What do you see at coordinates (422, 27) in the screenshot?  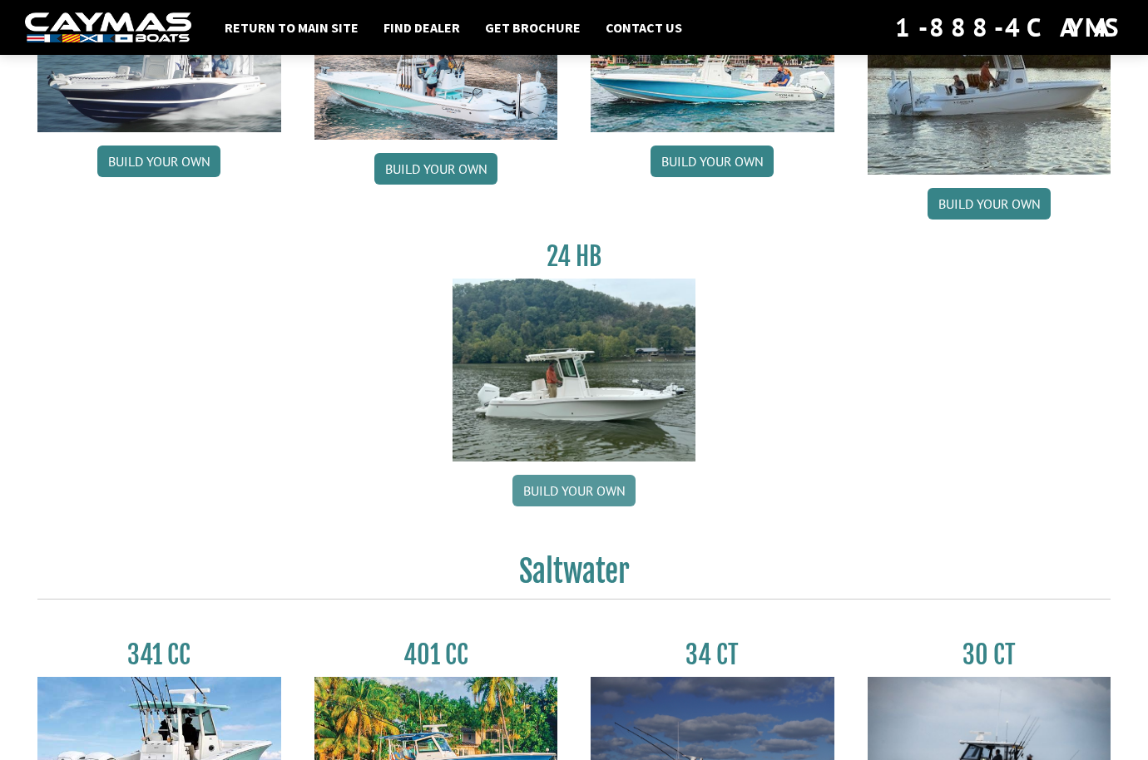 I see `a: Find Dealer` at bounding box center [422, 27].